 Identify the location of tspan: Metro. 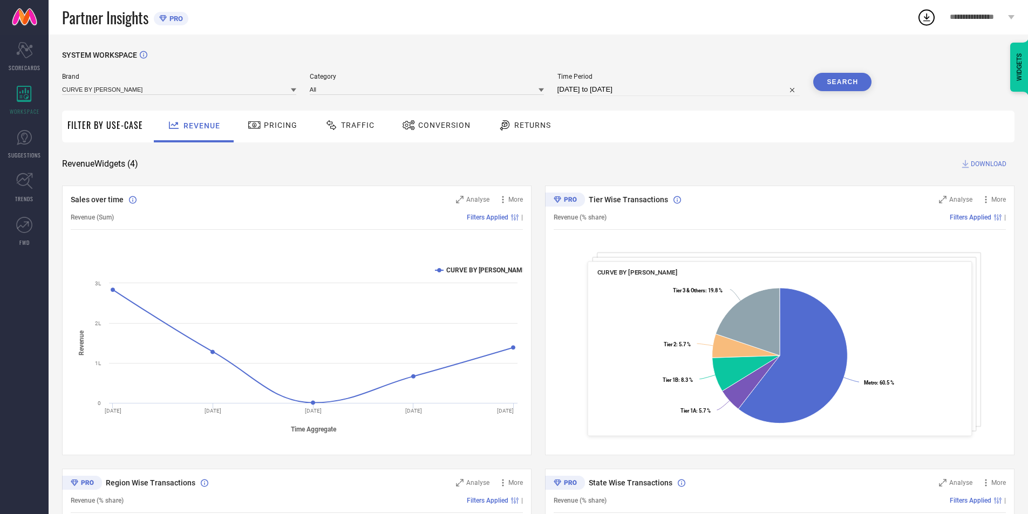
(871, 383).